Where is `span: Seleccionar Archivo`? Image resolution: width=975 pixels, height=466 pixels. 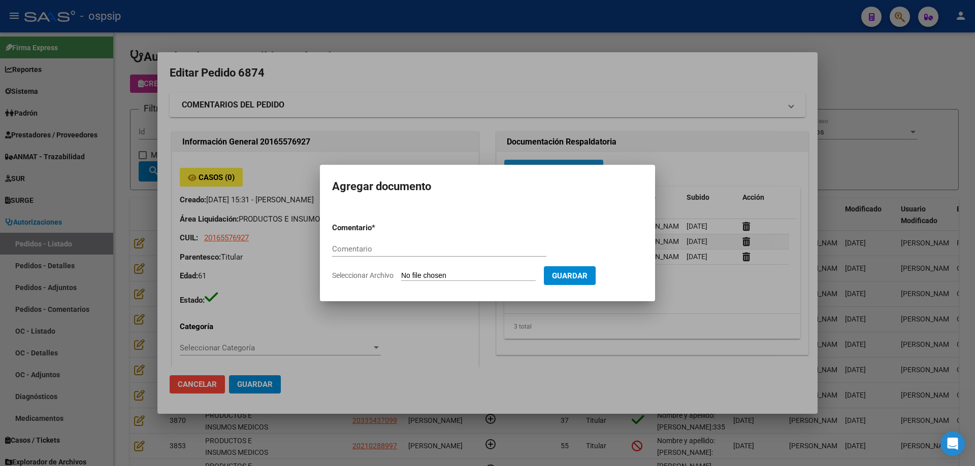 span: Seleccionar Archivo is located at coordinates (362, 276).